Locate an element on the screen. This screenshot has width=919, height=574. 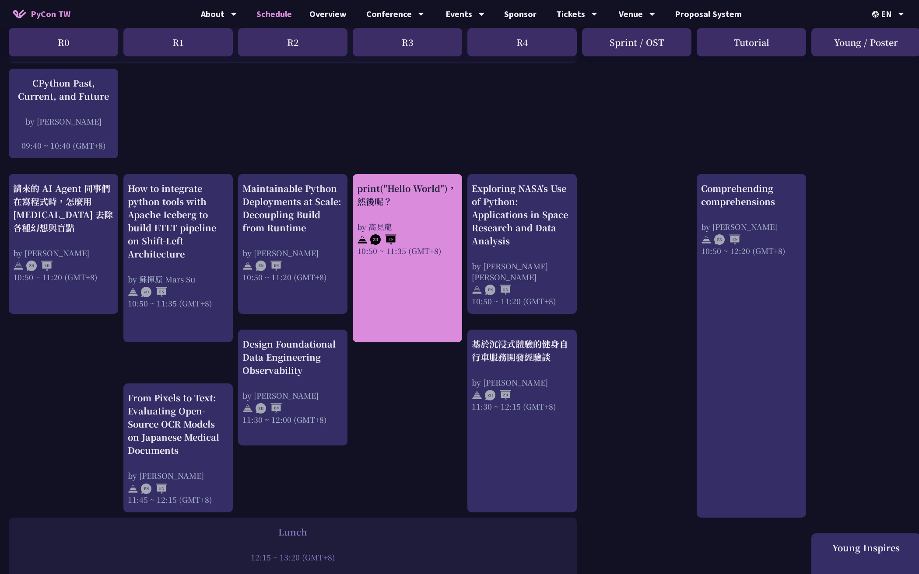
a: PyCon TW is located at coordinates (42, 14).